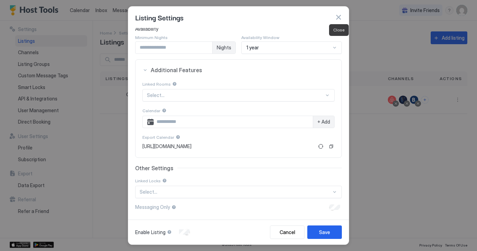 The width and height of the screenshot is (477, 251). What do you see at coordinates (150, 233) in the screenshot?
I see `span: Enable Listing` at bounding box center [150, 233].